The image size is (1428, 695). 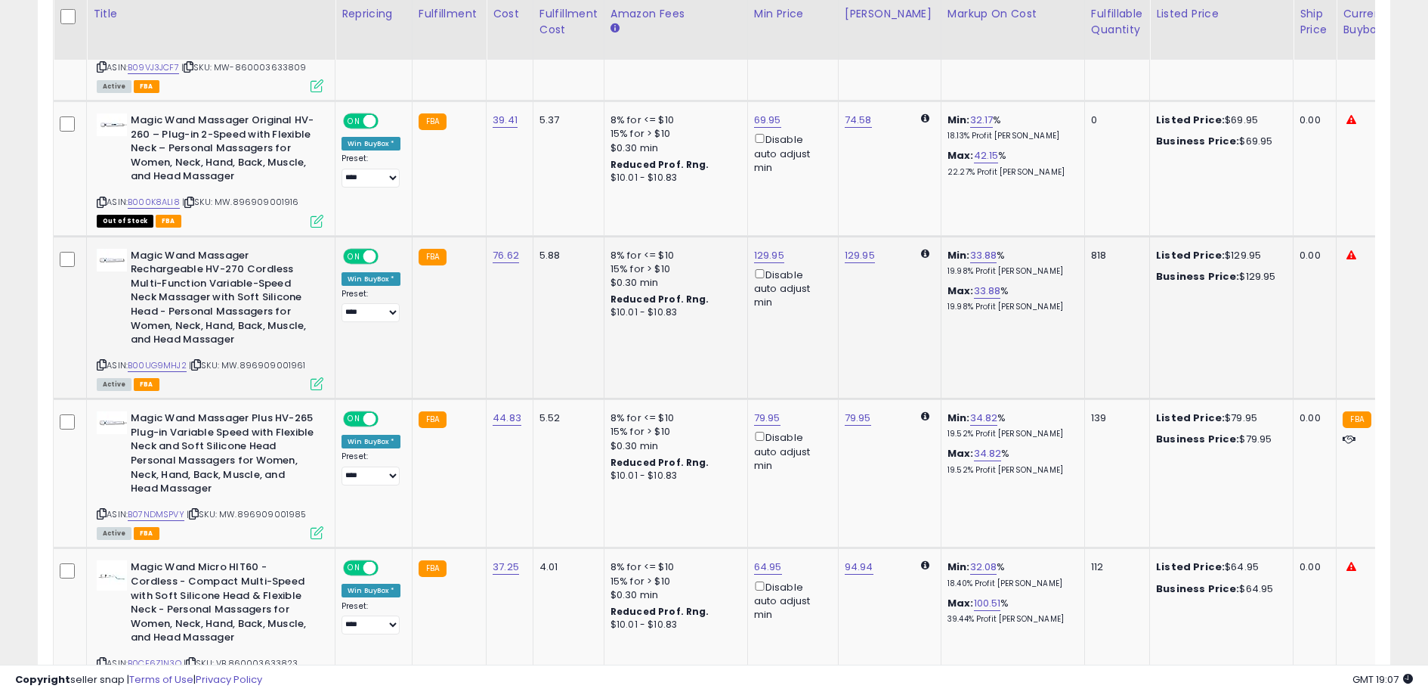 I want to click on div: 112, so click(x=1115, y=567).